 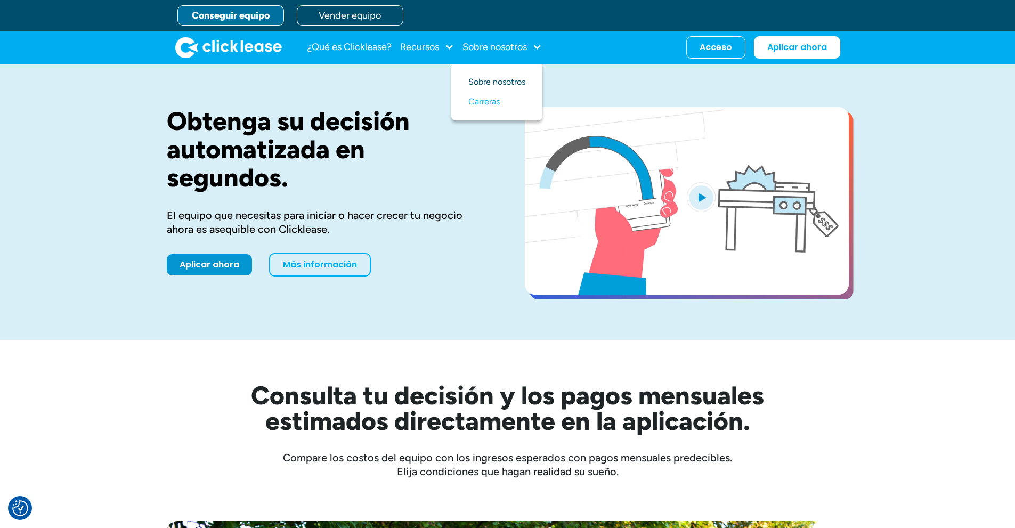 What do you see at coordinates (496, 82) in the screenshot?
I see `a: Sobre nosotros` at bounding box center [496, 82].